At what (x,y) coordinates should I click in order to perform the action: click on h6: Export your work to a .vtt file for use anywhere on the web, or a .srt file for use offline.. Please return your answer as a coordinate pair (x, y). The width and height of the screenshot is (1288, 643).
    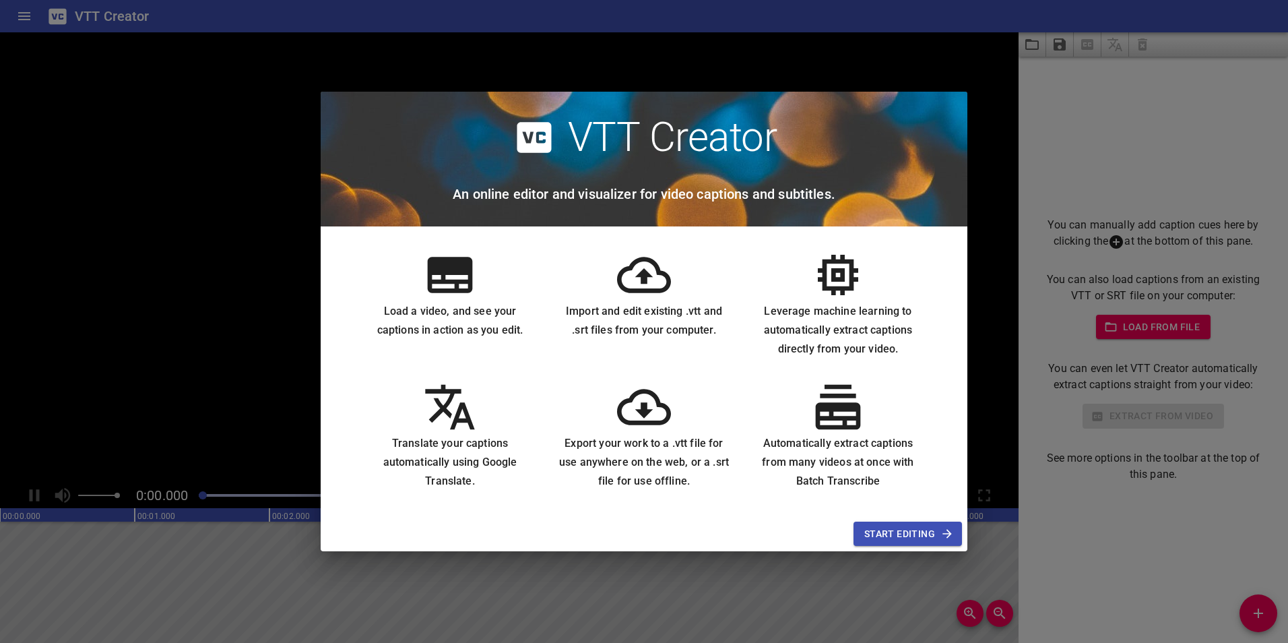
    Looking at the image, I should click on (644, 462).